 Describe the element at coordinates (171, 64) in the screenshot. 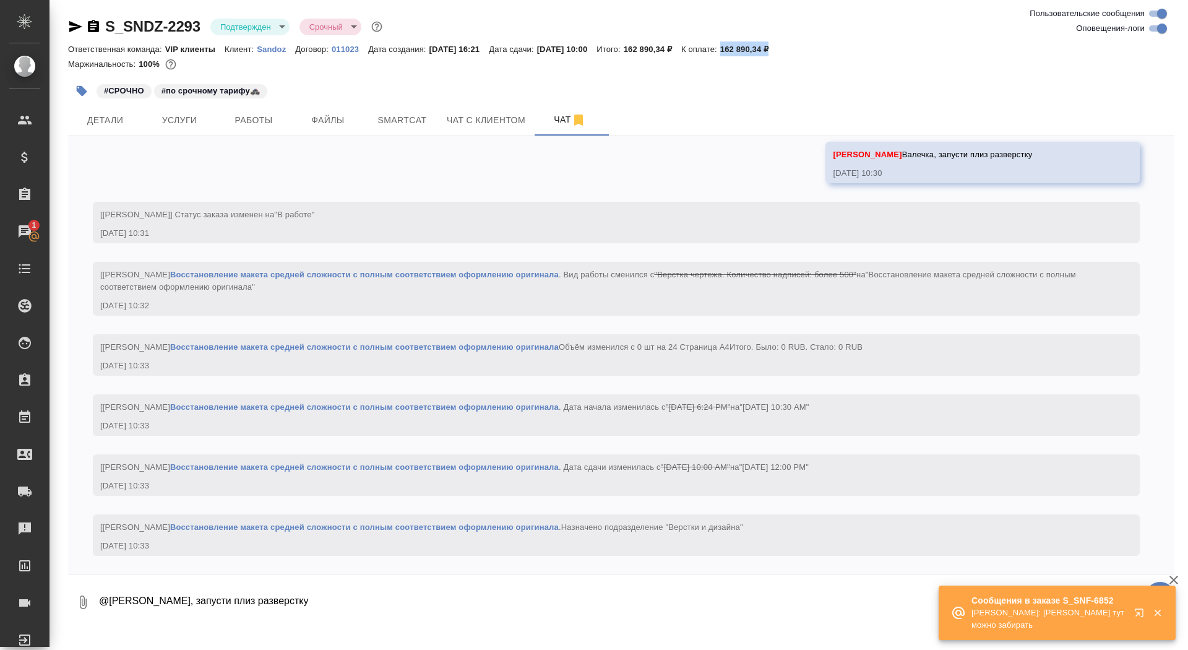

I see `button: 0.00 RUB;` at that location.